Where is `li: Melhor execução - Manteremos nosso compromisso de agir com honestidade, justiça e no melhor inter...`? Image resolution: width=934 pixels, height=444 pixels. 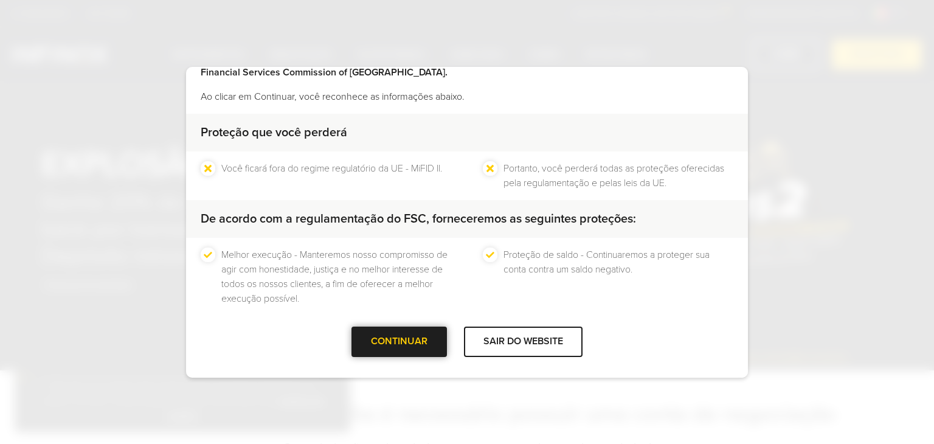
li: Melhor execução - Manteremos nosso compromisso de agir com honestidade, justiça e no melhor inter... is located at coordinates (336, 277).